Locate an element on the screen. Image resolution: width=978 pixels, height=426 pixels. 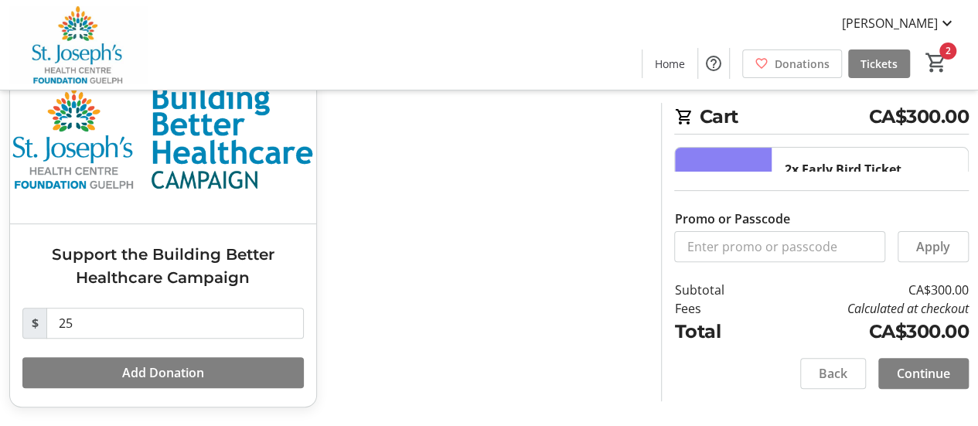
div: 2x Early Bird Ticket is located at coordinates (842, 169).